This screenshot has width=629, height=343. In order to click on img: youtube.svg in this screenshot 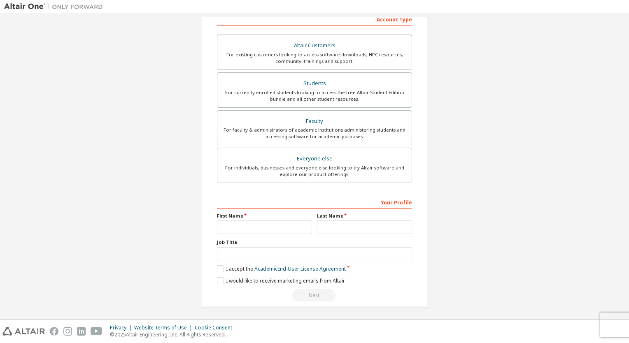, I will do `click(96, 331)`.